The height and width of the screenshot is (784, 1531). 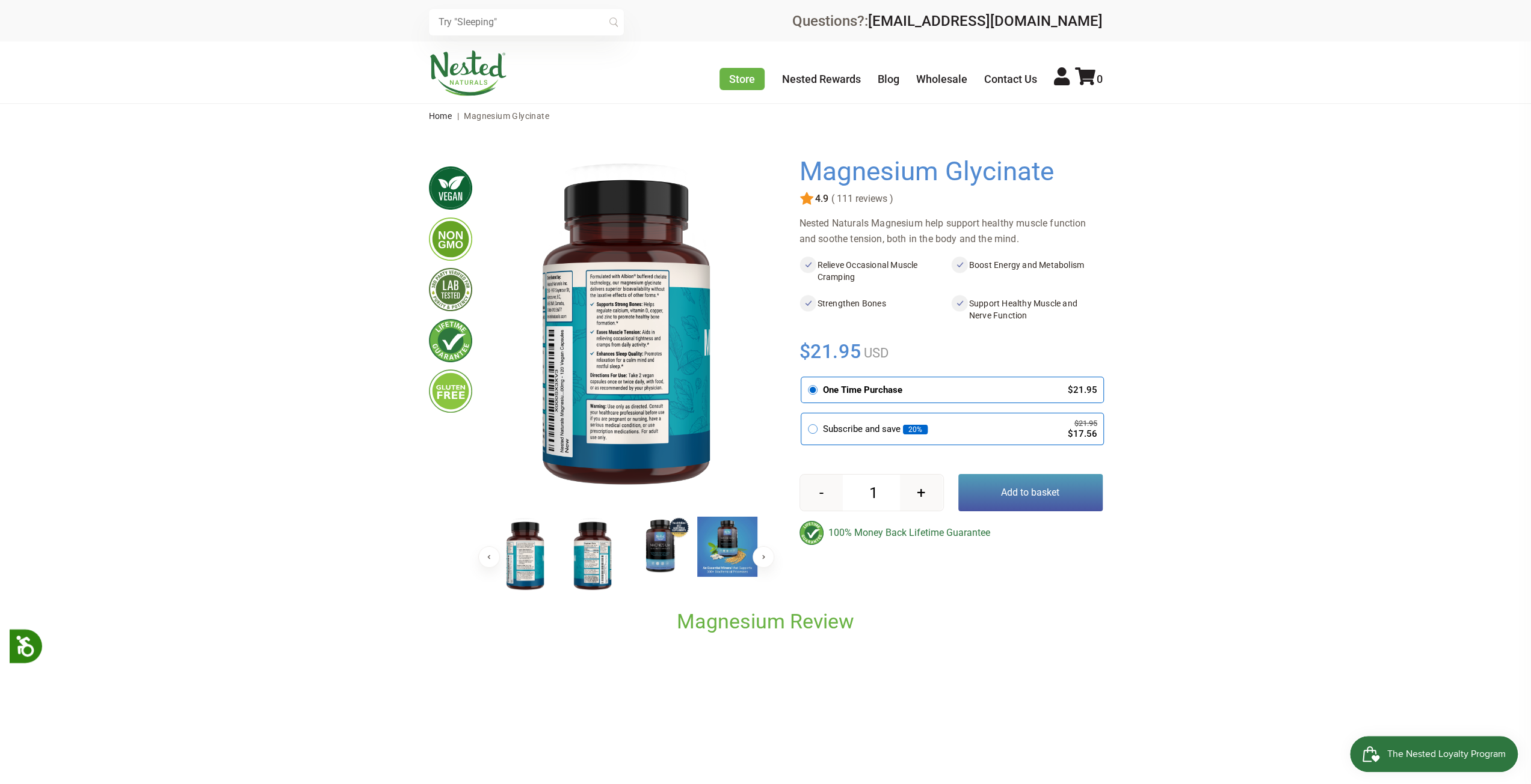 I want to click on img: thirdpartytested, so click(x=451, y=290).